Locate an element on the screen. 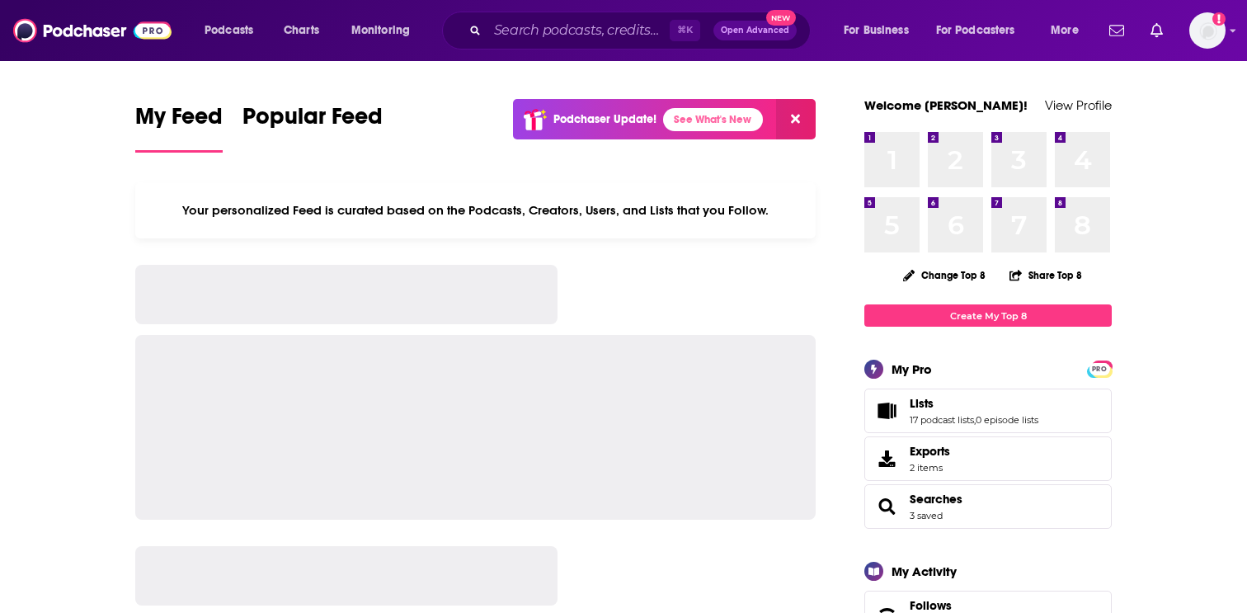  a: PRO is located at coordinates (1100, 368).